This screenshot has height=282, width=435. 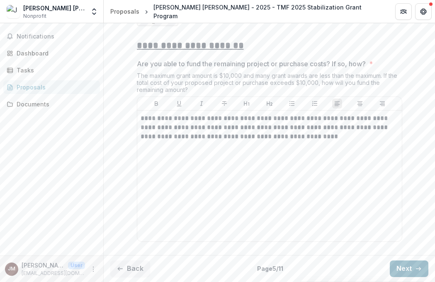 I want to click on p: Are you able to fund the remaining project or purchase costs? If so, how?, so click(x=251, y=64).